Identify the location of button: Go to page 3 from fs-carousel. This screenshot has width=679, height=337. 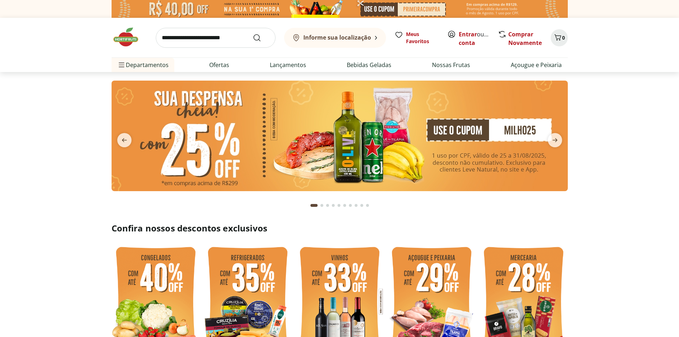
(327, 205).